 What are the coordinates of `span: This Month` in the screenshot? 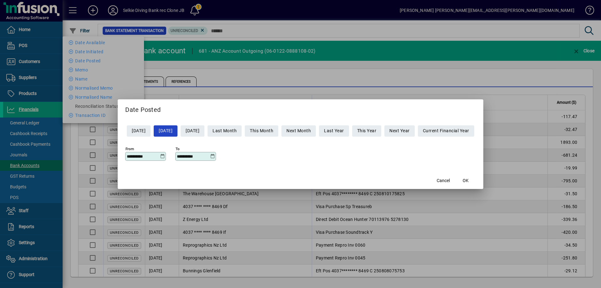 It's located at (262, 131).